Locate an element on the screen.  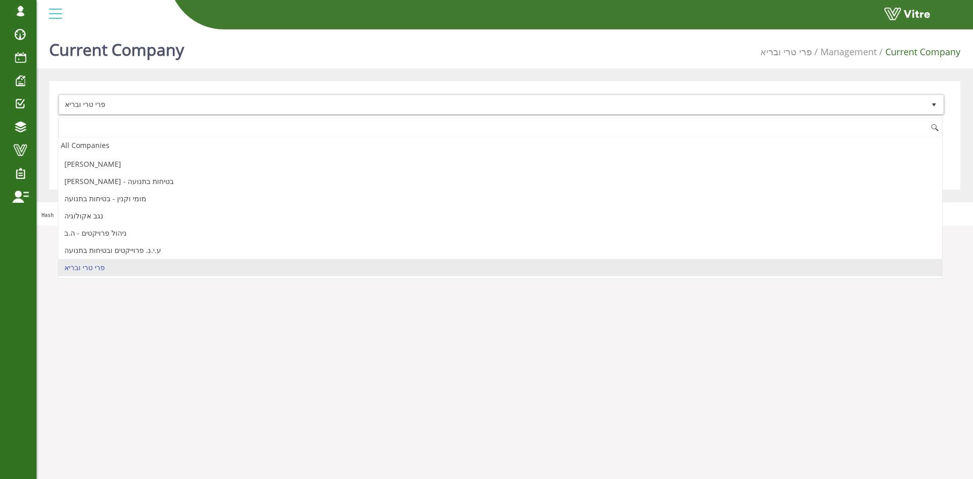
li: ניהול פרויקטים - ה.ב is located at coordinates (500, 233).